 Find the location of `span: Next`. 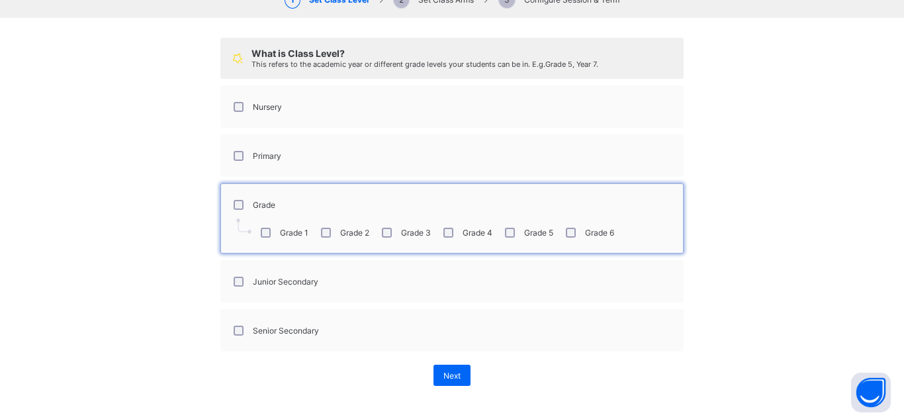

span: Next is located at coordinates (452, 375).